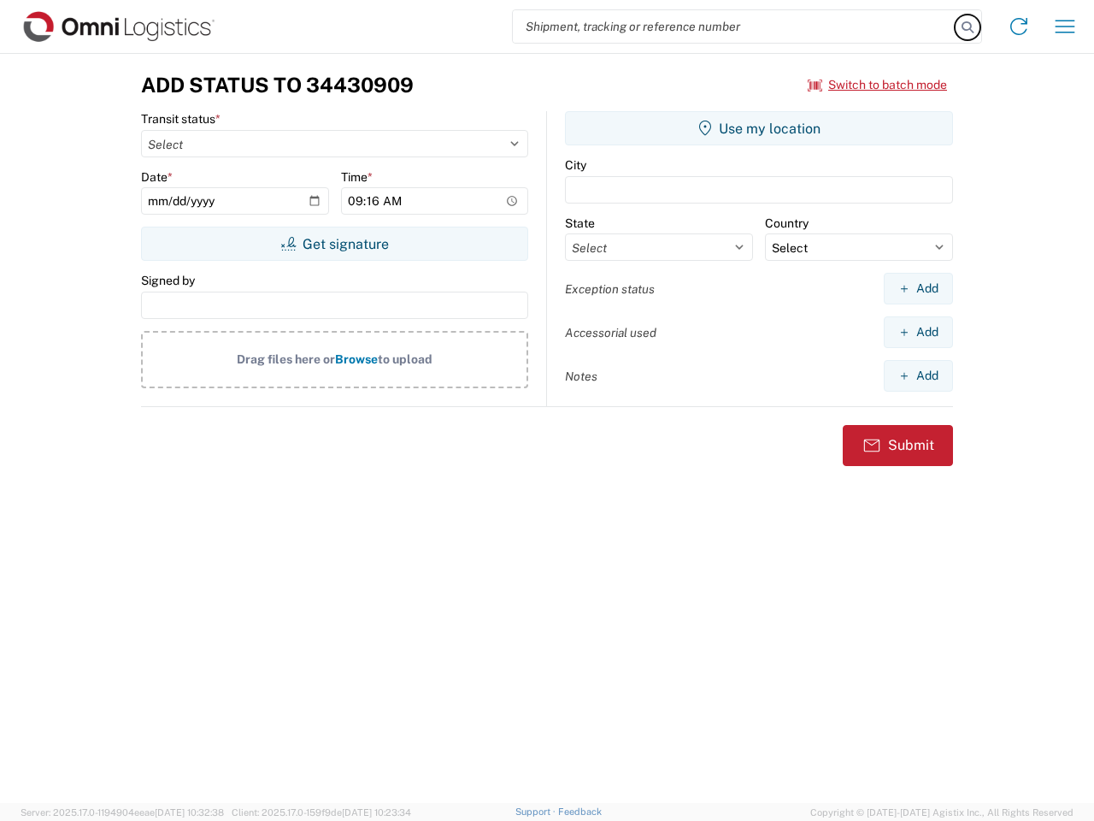 The height and width of the screenshot is (821, 1094). What do you see at coordinates (285, 359) in the screenshot?
I see `span: Drag files here or` at bounding box center [285, 359].